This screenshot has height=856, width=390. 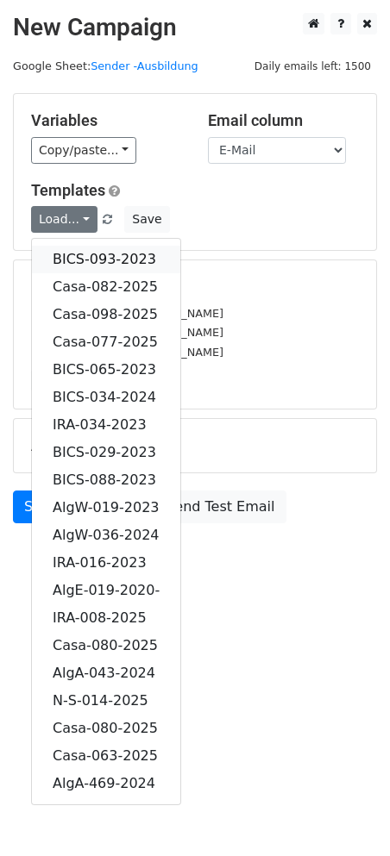 What do you see at coordinates (106, 342) in the screenshot?
I see `a: Casa-077-2025` at bounding box center [106, 342].